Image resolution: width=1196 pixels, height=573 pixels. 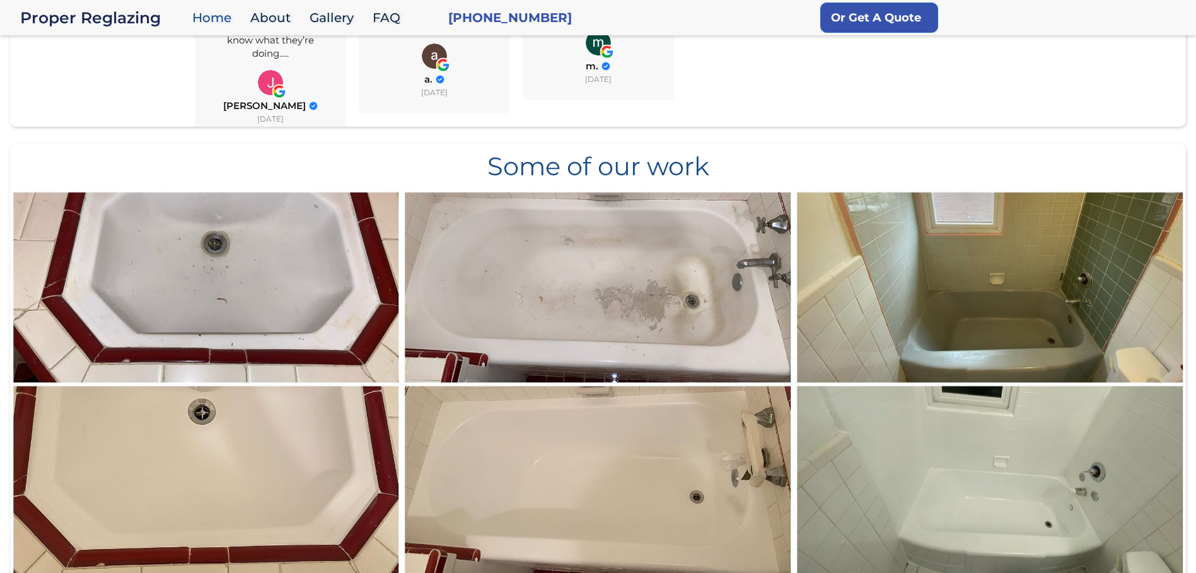 I want to click on span: a., so click(x=428, y=79).